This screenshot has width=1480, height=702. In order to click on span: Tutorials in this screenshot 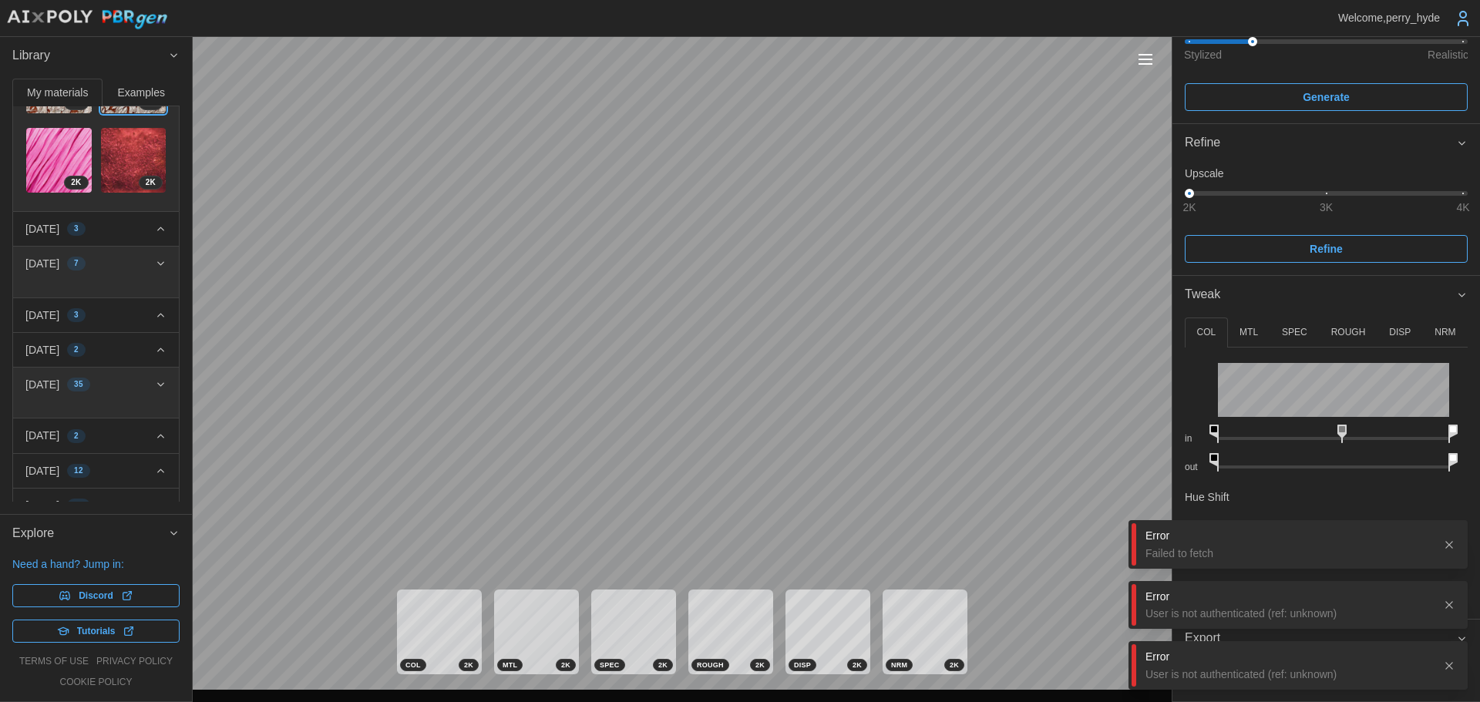, I will do `click(96, 631)`.